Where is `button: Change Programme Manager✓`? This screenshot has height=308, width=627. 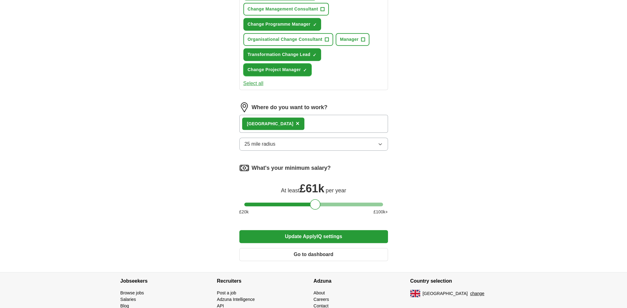 button: Change Programme Manager✓ is located at coordinates (282, 24).